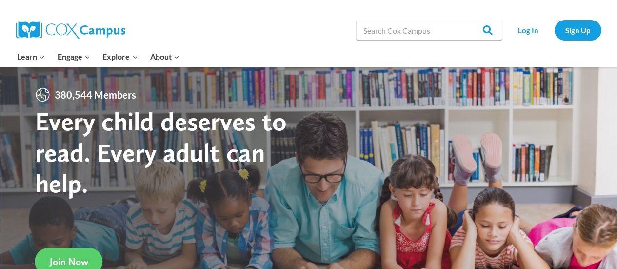 Image resolution: width=617 pixels, height=269 pixels. What do you see at coordinates (161, 152) in the screenshot?
I see `strong: Every child deserves to read. Every adult can help.` at bounding box center [161, 152].